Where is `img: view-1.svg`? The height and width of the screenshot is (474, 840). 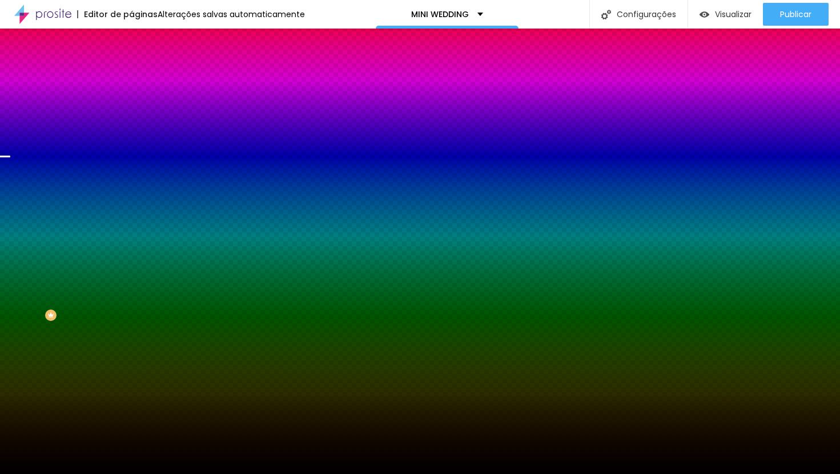
img: view-1.svg is located at coordinates (704, 14).